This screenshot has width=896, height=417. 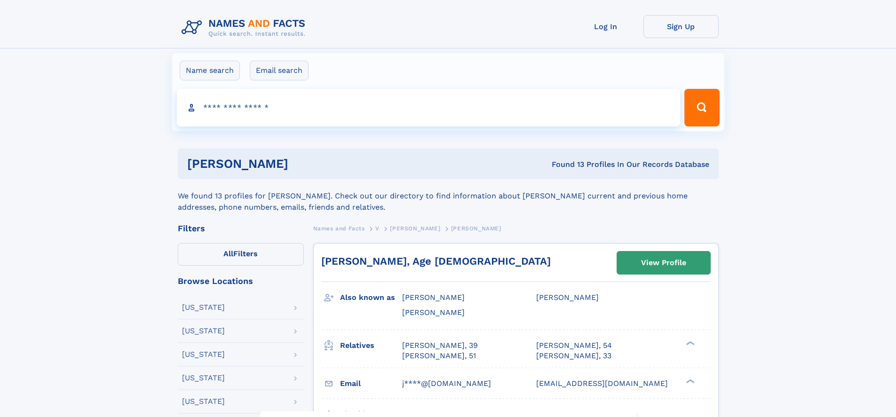 I want to click on label: Filters, so click(x=241, y=254).